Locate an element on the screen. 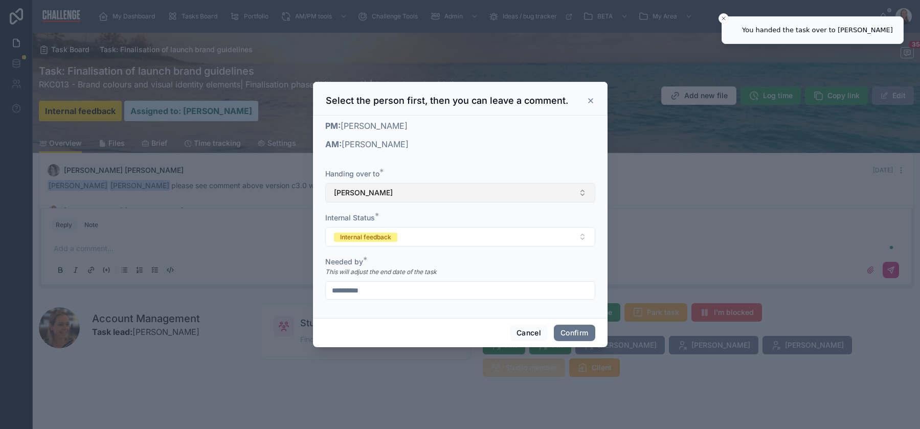  span: Handing over to is located at coordinates (352, 173).